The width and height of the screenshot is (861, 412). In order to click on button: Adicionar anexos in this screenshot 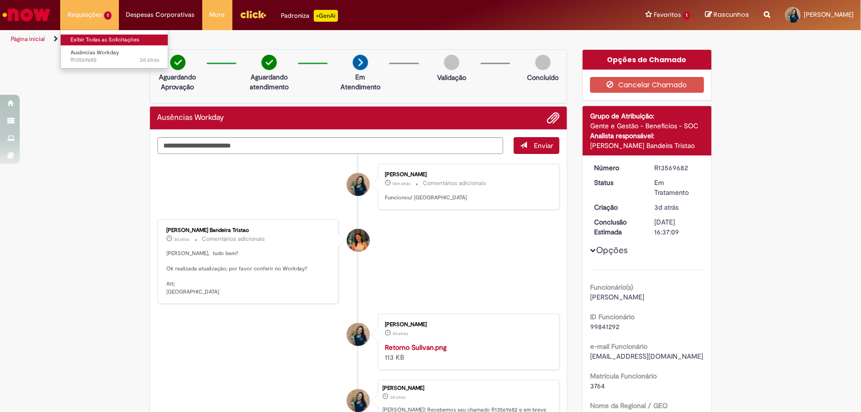, I will do `click(553, 118)`.